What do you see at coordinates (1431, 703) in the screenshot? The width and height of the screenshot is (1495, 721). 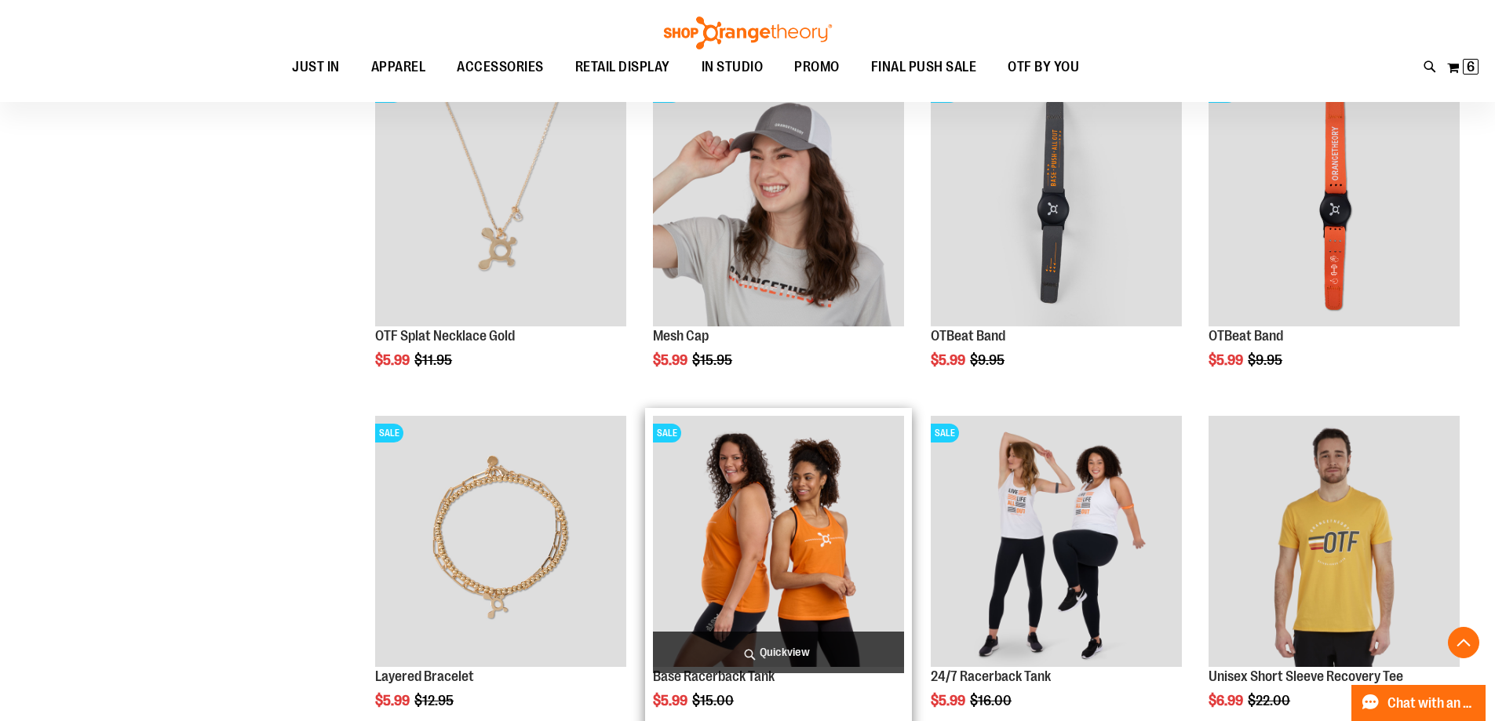 I see `span: Chat with an Expert` at bounding box center [1431, 703].